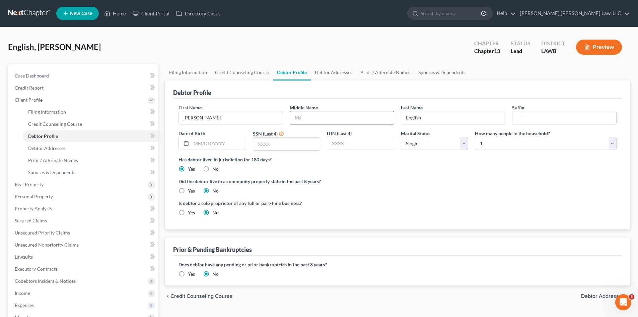 The width and height of the screenshot is (638, 317). Describe the element at coordinates (29, 184) in the screenshot. I see `span: Real Property` at that location.